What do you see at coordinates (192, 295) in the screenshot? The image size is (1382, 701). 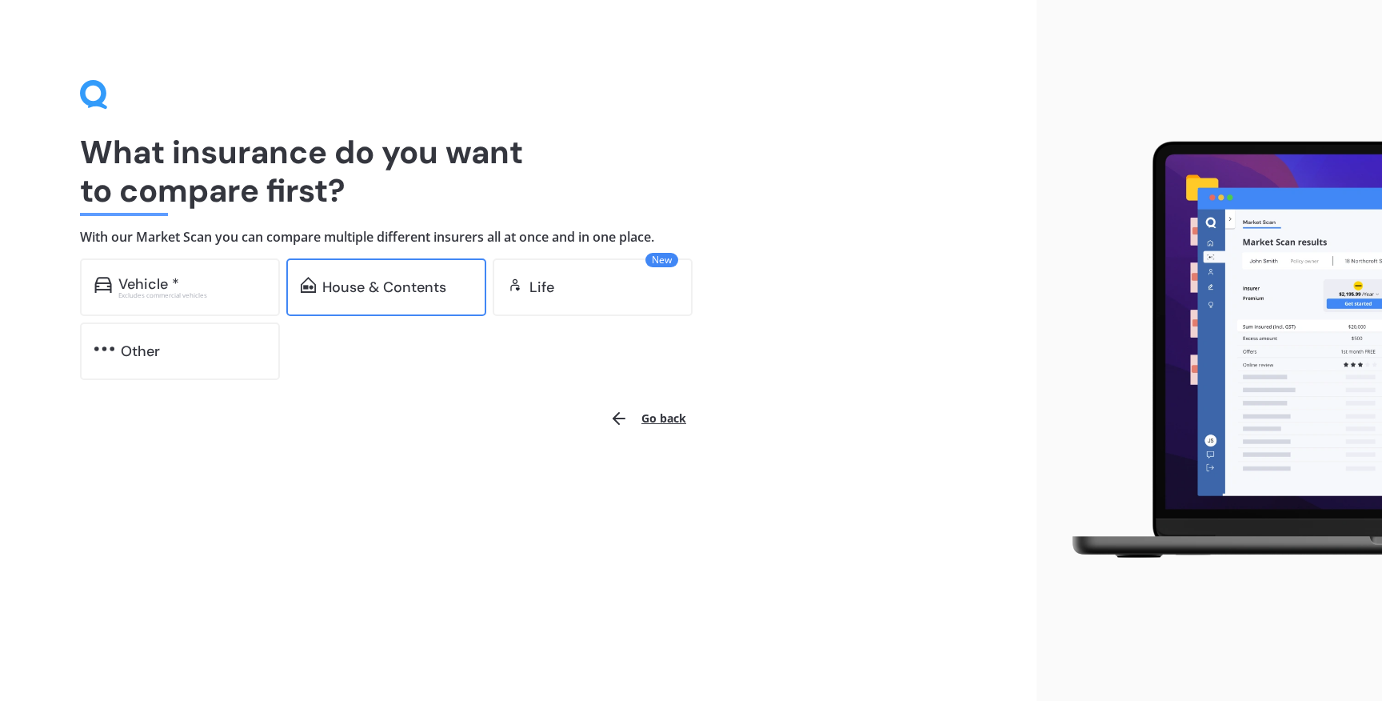 I see `div: Excludes commercial vehicles` at bounding box center [192, 295].